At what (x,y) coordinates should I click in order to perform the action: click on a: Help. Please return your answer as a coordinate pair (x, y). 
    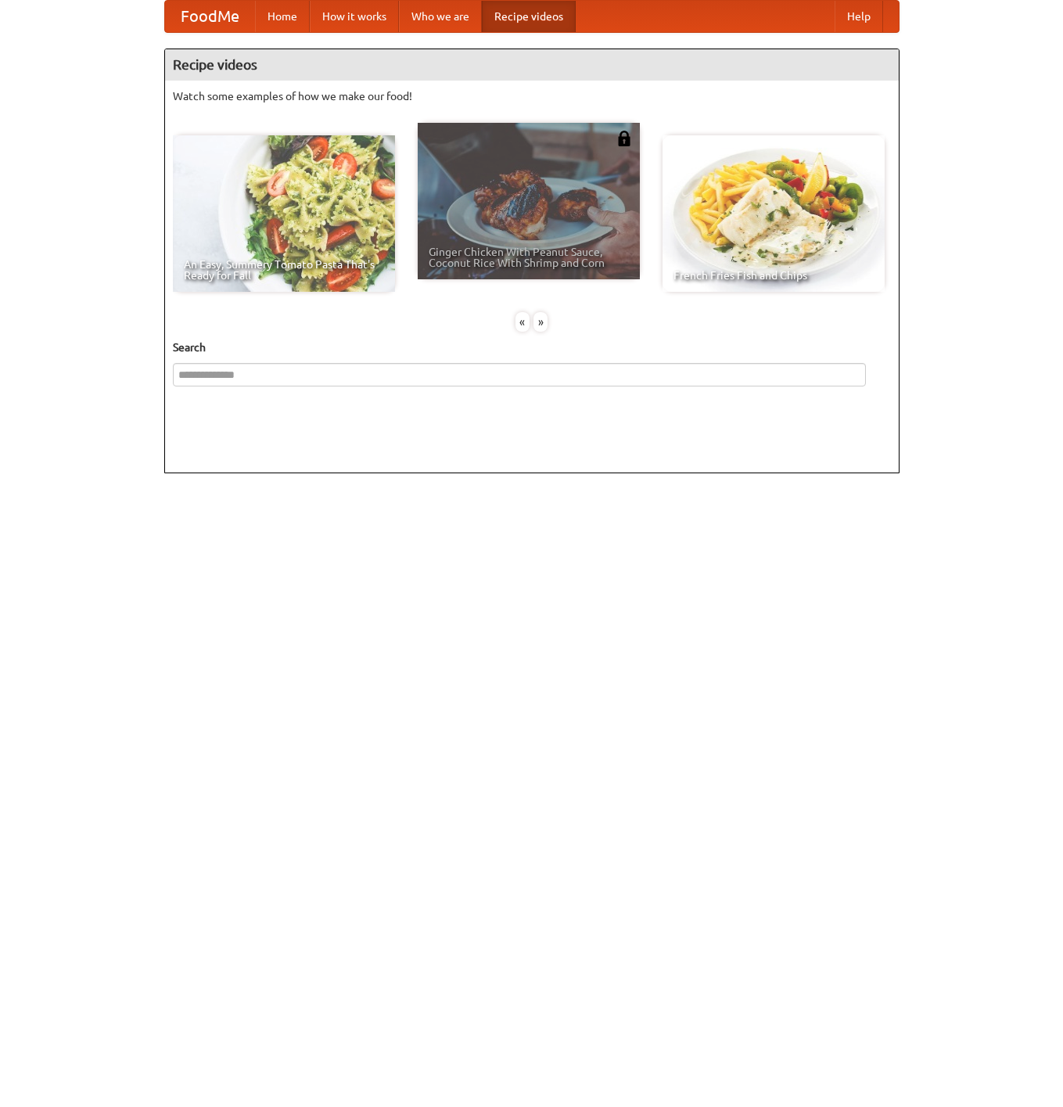
    Looking at the image, I should click on (859, 16).